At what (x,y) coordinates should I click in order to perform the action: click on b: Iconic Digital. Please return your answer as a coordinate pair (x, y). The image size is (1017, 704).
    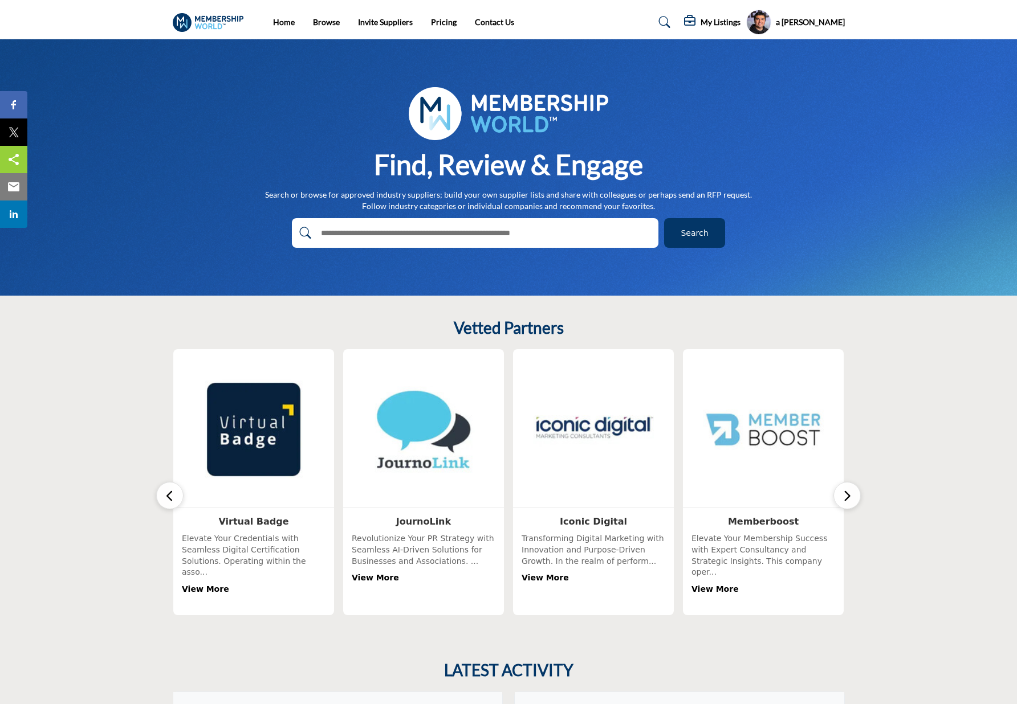
    Looking at the image, I should click on (593, 521).